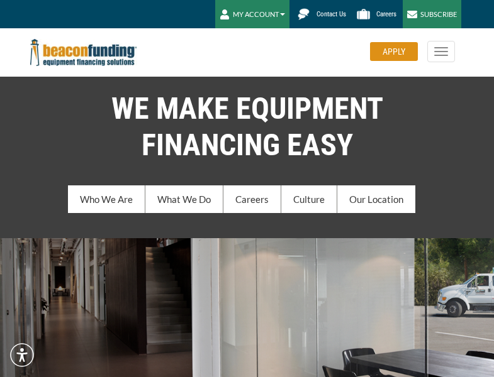 The image size is (494, 377). I want to click on a: Our Location, so click(376, 199).